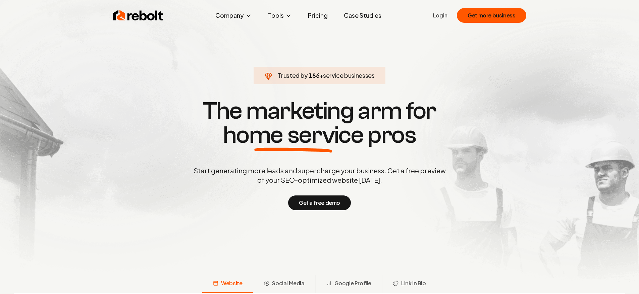  I want to click on span: Google Profile, so click(353, 283).